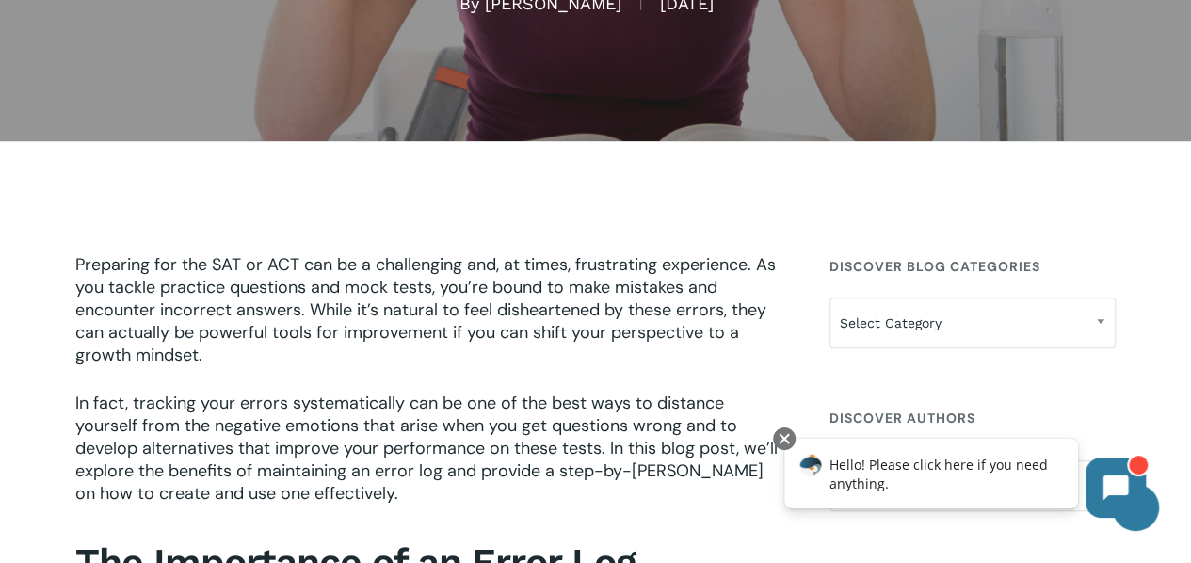 This screenshot has height=563, width=1191. Describe the element at coordinates (973, 266) in the screenshot. I see `h4: Discover Blog Categories` at that location.